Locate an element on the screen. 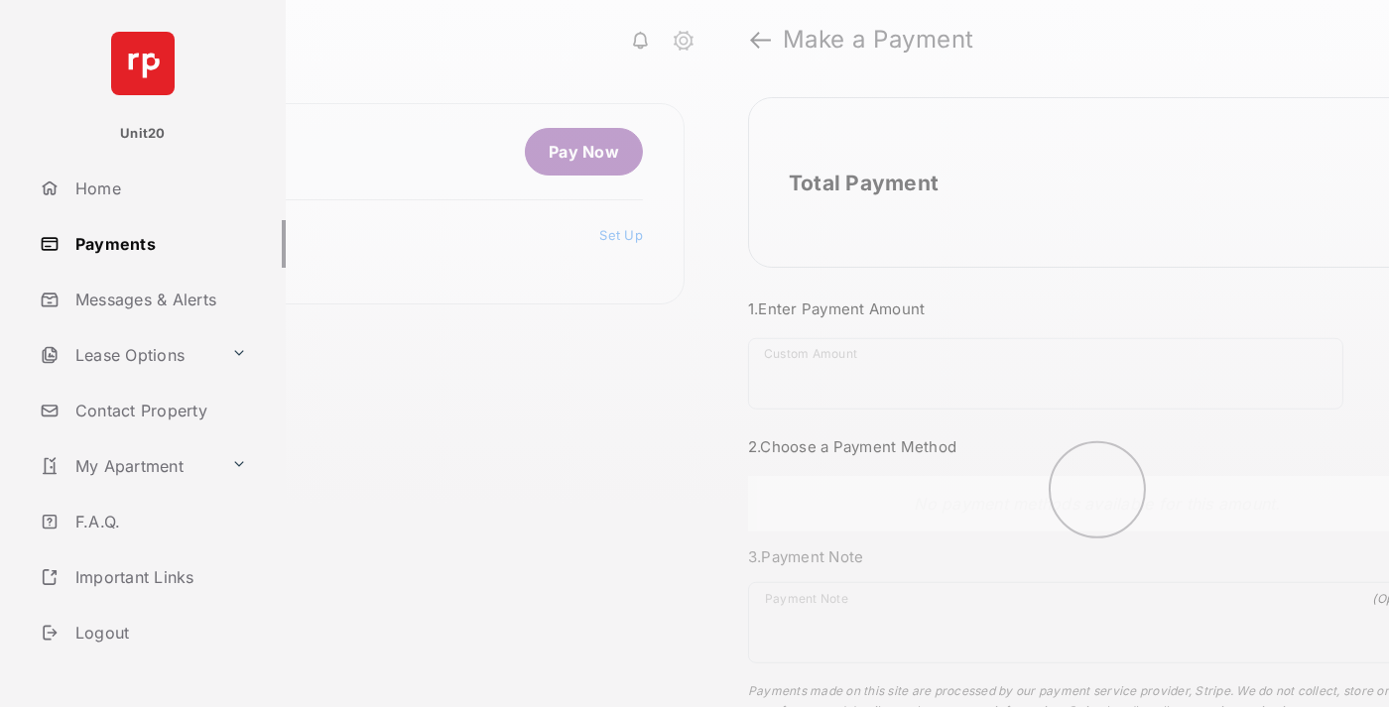 Image resolution: width=1389 pixels, height=707 pixels. a: Payments is located at coordinates (159, 244).